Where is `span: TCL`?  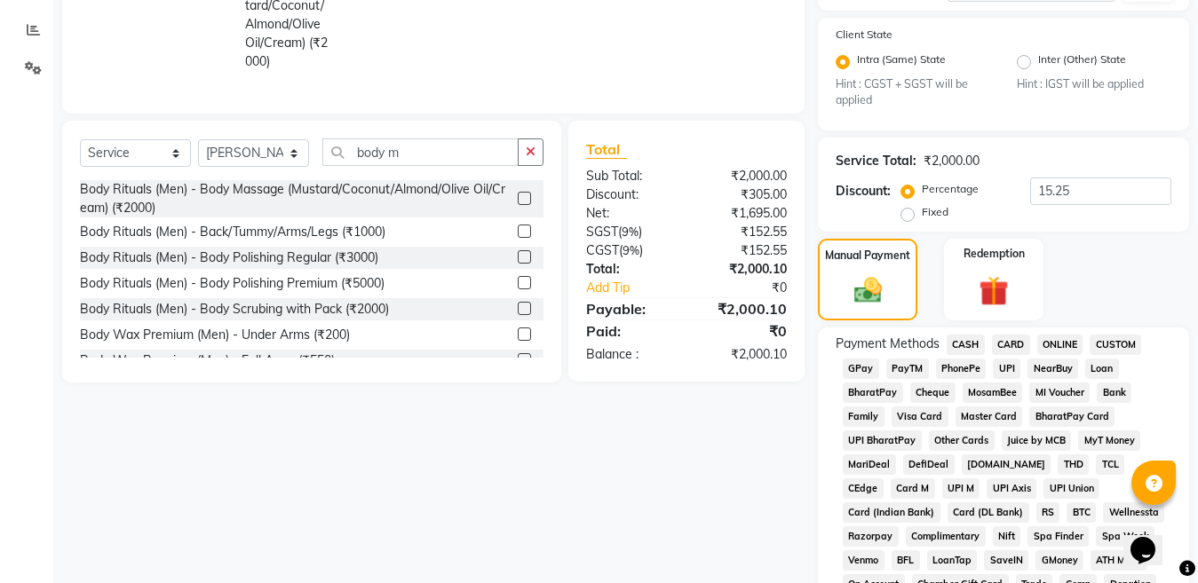 span: TCL is located at coordinates (1110, 464).